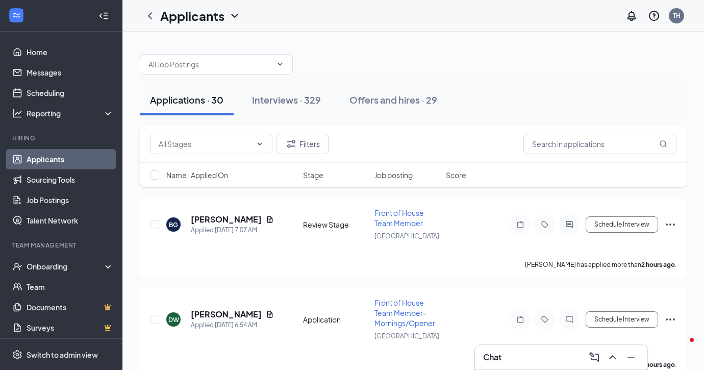  What do you see at coordinates (336, 319) in the screenshot?
I see `div: Application` at bounding box center [336, 319].